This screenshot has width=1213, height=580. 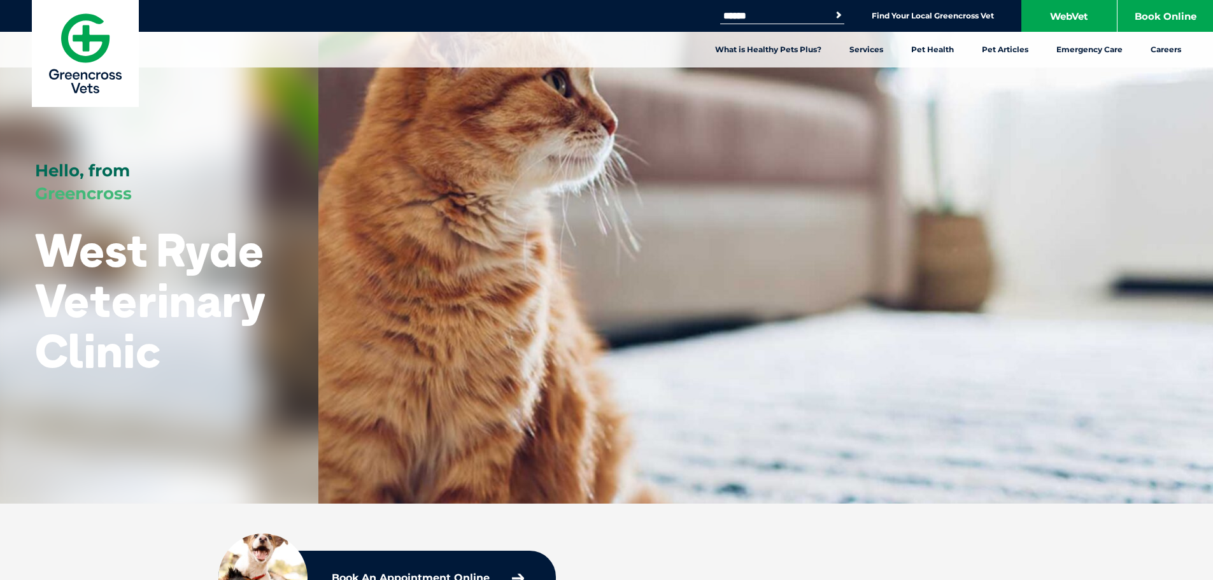 What do you see at coordinates (159, 301) in the screenshot?
I see `h1: West Ryde Veterinary Clinic` at bounding box center [159, 301].